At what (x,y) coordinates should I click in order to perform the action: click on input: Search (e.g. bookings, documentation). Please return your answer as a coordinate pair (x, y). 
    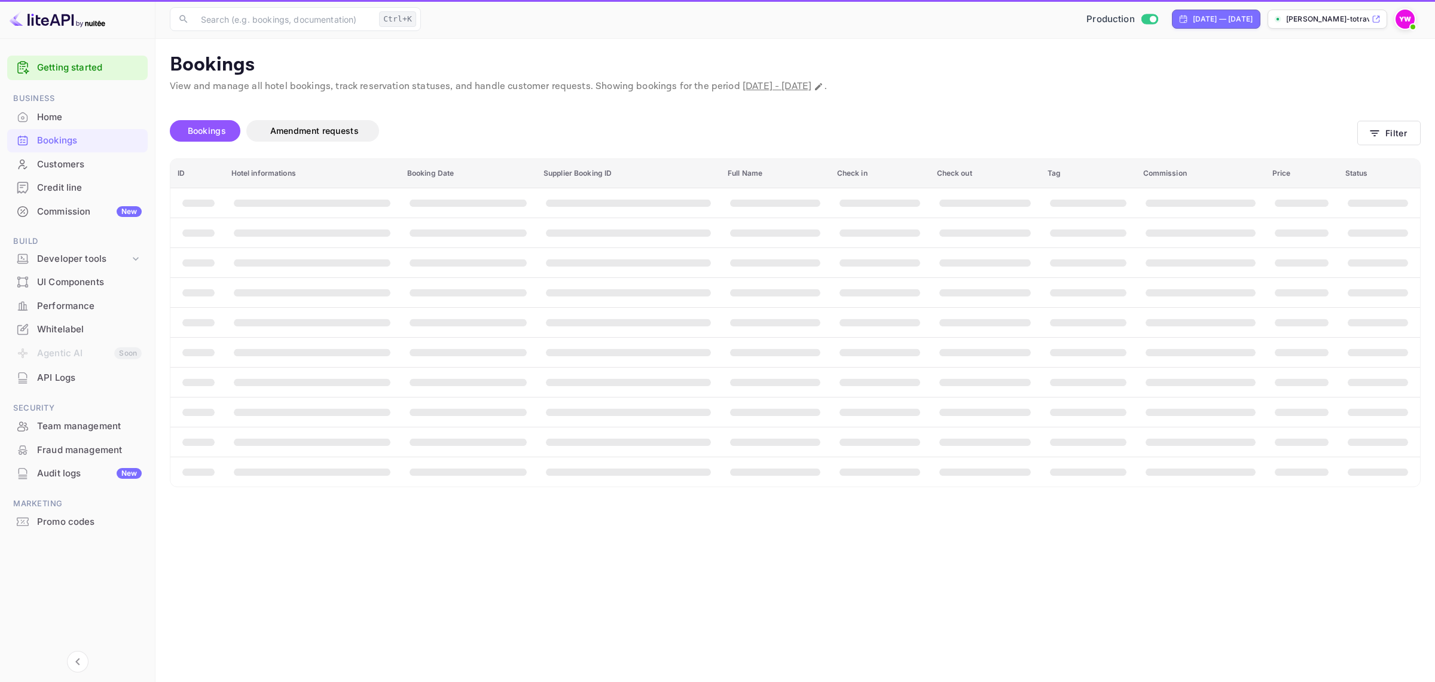
    Looking at the image, I should click on (284, 19).